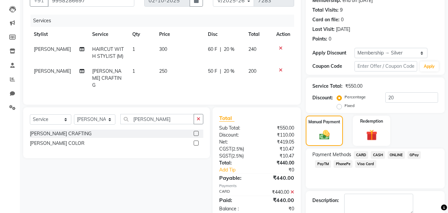 This screenshot has height=213, width=448. Describe the element at coordinates (278, 135) in the screenshot. I see `div: ₹110.00` at that location.